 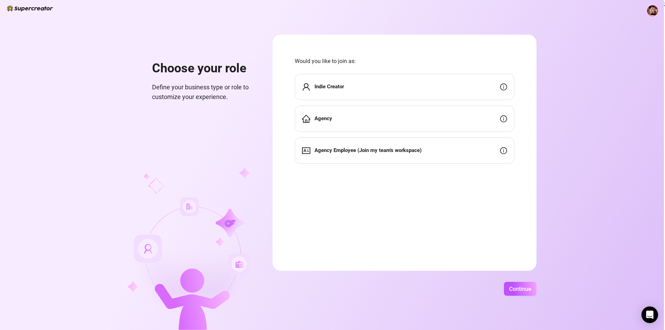 I want to click on span: idcard, so click(x=306, y=151).